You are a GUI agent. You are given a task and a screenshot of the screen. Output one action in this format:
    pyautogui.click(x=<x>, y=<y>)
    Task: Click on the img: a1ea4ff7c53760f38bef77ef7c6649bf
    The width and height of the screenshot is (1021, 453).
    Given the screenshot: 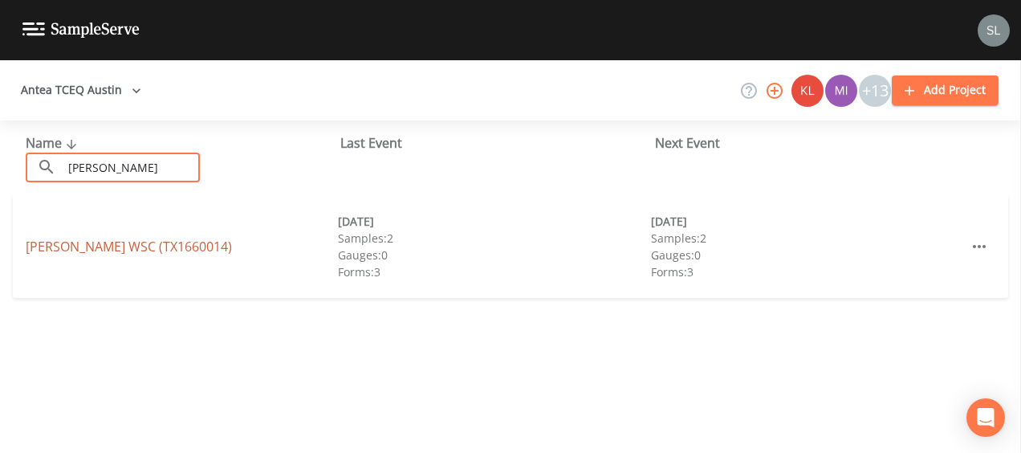 What is the action you would take?
    pyautogui.click(x=841, y=91)
    